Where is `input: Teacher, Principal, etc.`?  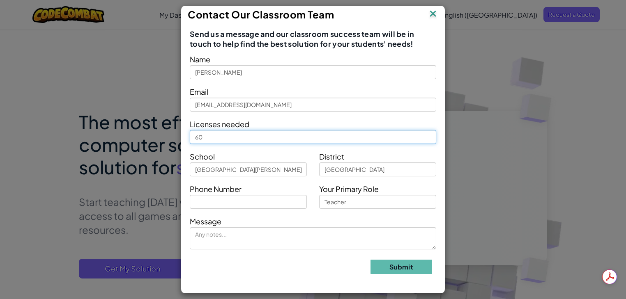
input: Teacher, Principal, etc. is located at coordinates (377, 202).